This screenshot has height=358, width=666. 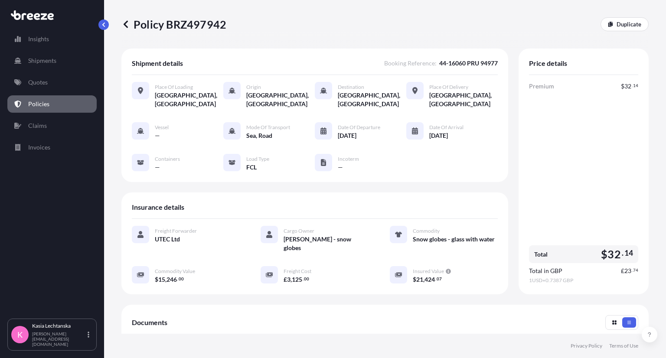 What do you see at coordinates (410, 63) in the screenshot?
I see `span: Booking Reference :` at bounding box center [410, 63].